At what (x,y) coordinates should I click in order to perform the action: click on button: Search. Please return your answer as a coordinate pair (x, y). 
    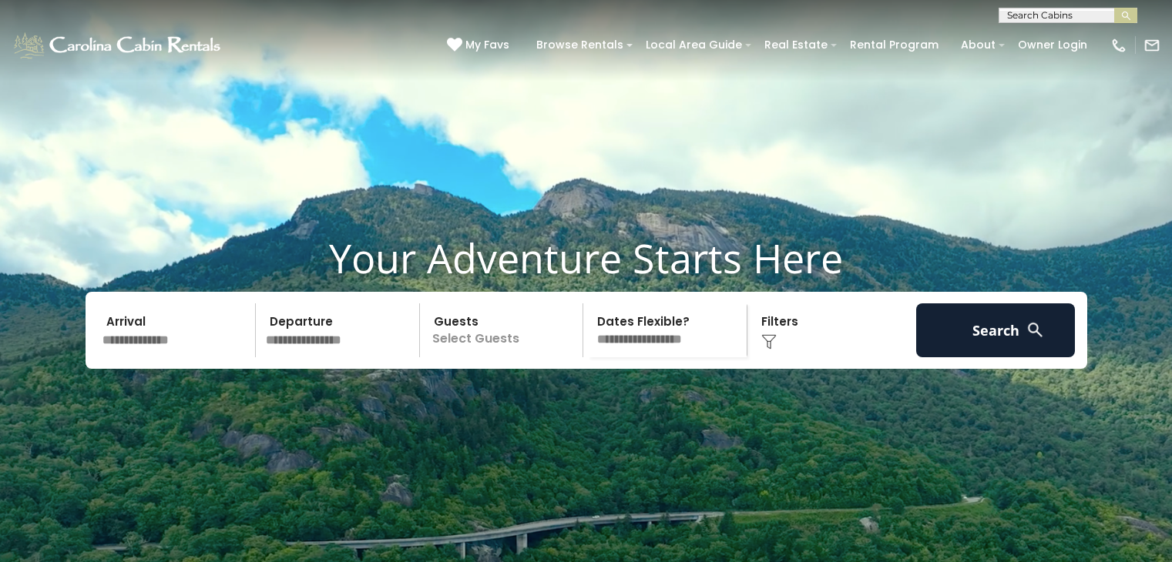
    Looking at the image, I should click on (995, 330).